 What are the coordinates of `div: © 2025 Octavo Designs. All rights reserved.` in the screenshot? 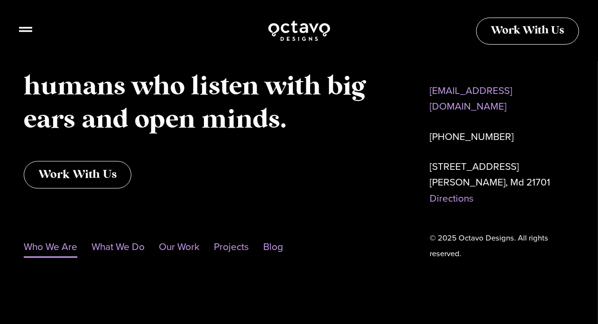 It's located at (502, 246).